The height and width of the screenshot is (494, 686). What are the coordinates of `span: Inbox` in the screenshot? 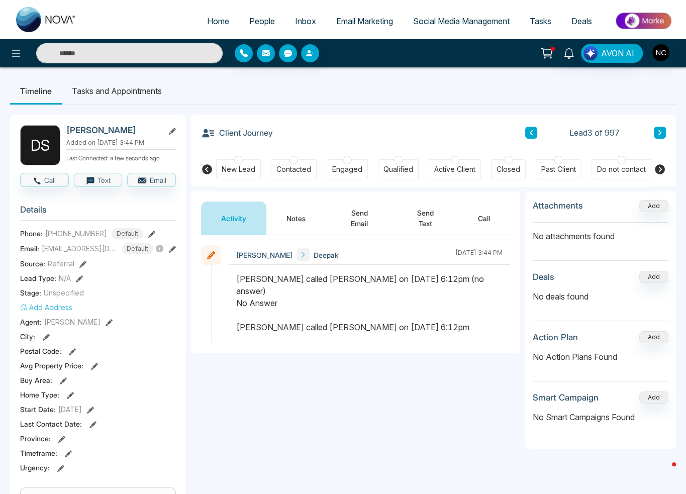 It's located at (306, 21).